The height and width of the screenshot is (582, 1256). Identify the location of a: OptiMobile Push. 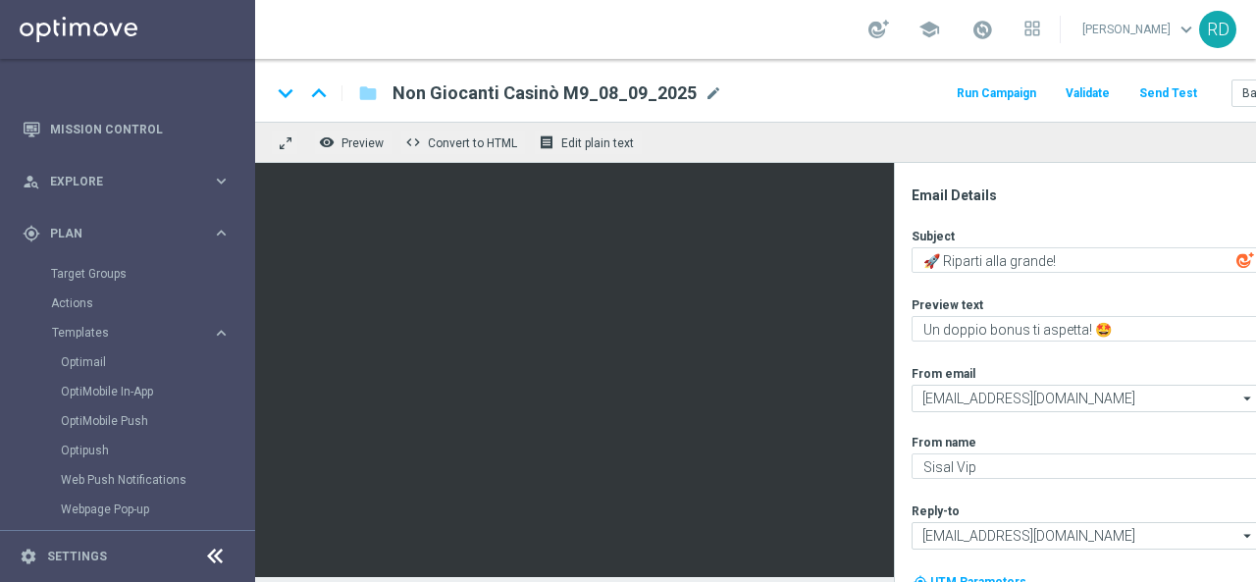
(132, 421).